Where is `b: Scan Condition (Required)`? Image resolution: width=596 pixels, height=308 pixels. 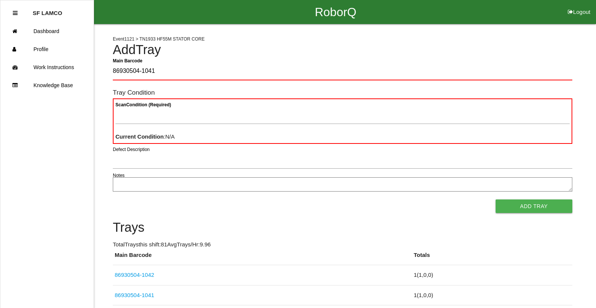
b: Scan Condition (Required) is located at coordinates (143, 105).